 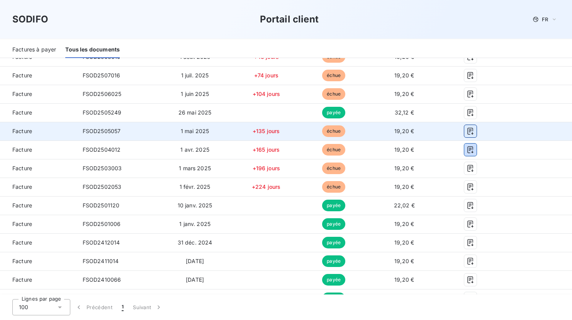 What do you see at coordinates (195, 242) in the screenshot?
I see `span: 31 déc. 2024` at bounding box center [195, 242].